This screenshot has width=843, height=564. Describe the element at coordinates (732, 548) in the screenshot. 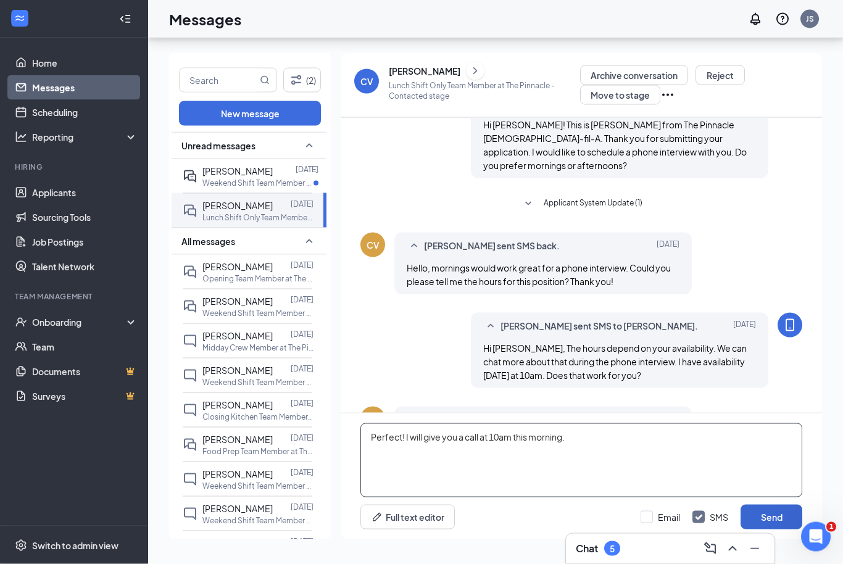

I see `svg: ChevronUp` at that location.